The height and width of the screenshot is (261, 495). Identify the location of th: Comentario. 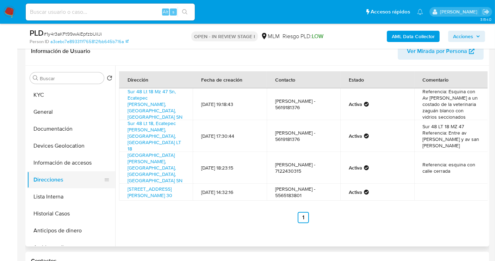
(451, 80).